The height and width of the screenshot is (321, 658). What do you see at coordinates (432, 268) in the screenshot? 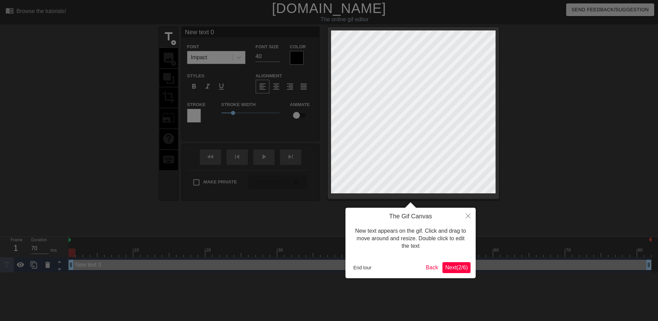
I see `button: Back` at bounding box center [432, 268].